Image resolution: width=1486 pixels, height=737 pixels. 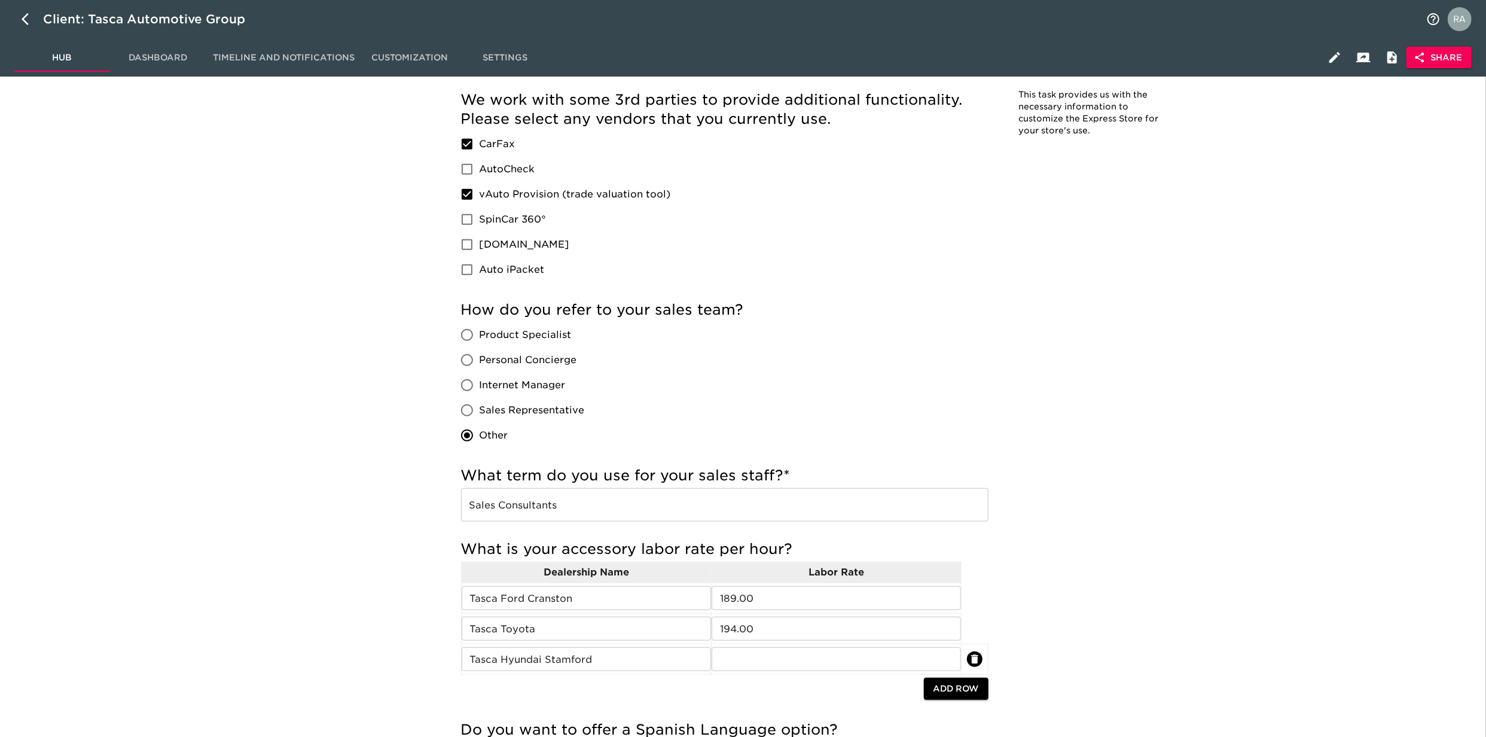 What do you see at coordinates (410, 57) in the screenshot?
I see `span: Customization` at bounding box center [410, 57].